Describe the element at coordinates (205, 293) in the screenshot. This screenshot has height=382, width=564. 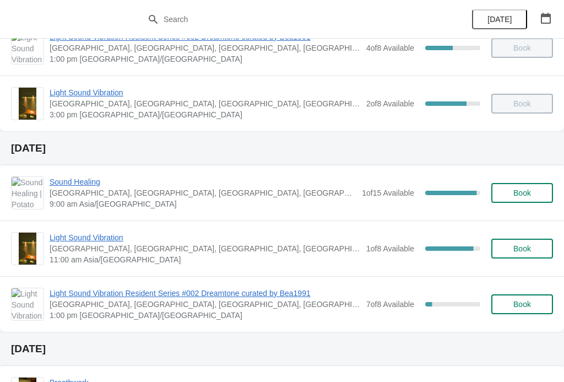
I see `span: Light Sound Vibration Resident Series #002 Dreamtone curated by Bea1991` at that location.